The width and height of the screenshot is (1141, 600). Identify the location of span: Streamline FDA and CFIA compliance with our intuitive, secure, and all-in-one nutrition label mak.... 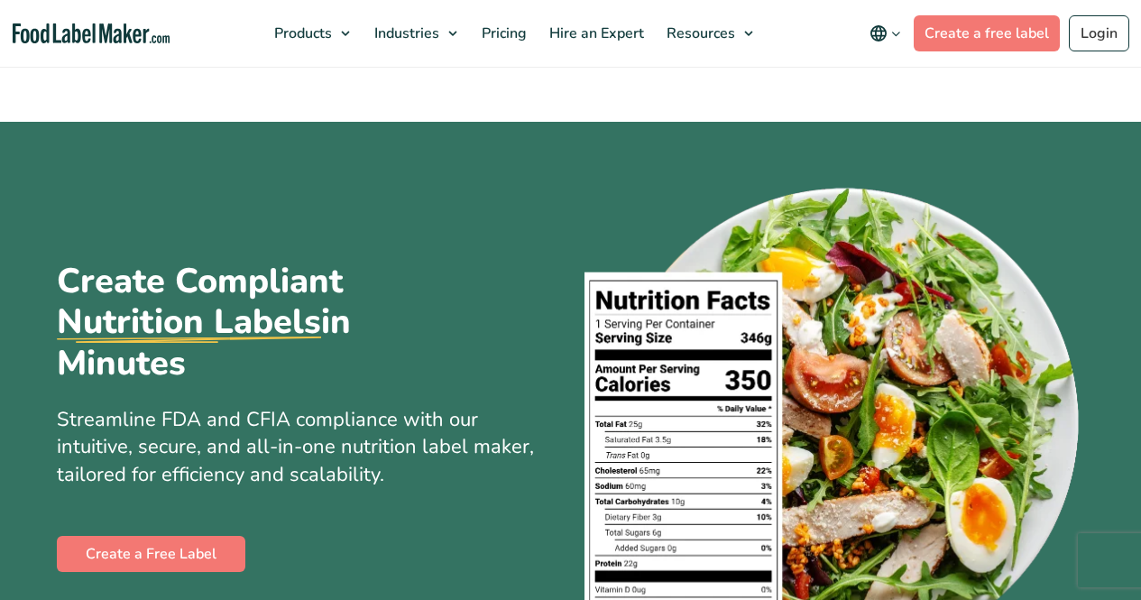
(295, 447).